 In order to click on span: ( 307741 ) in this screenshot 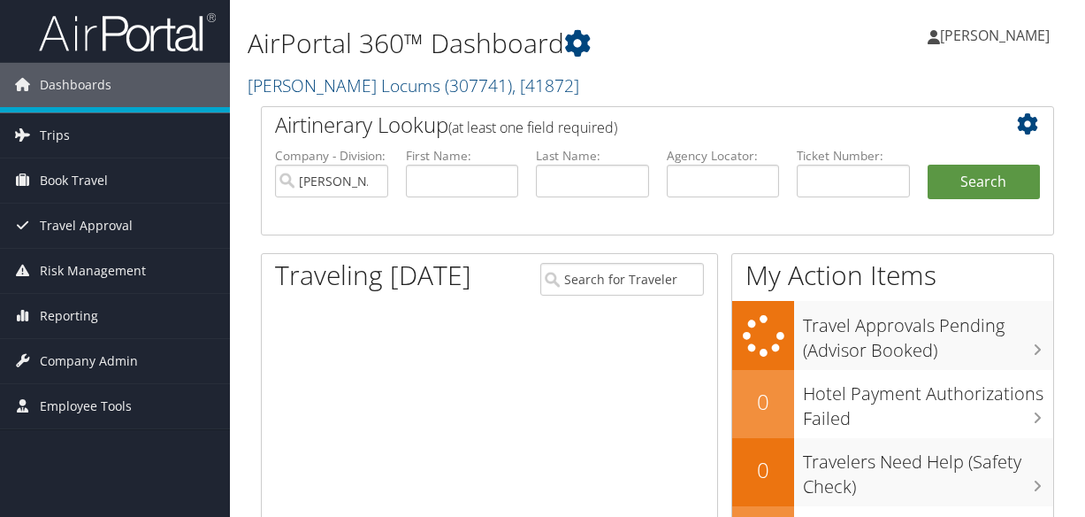, I will do `click(479, 85)`.